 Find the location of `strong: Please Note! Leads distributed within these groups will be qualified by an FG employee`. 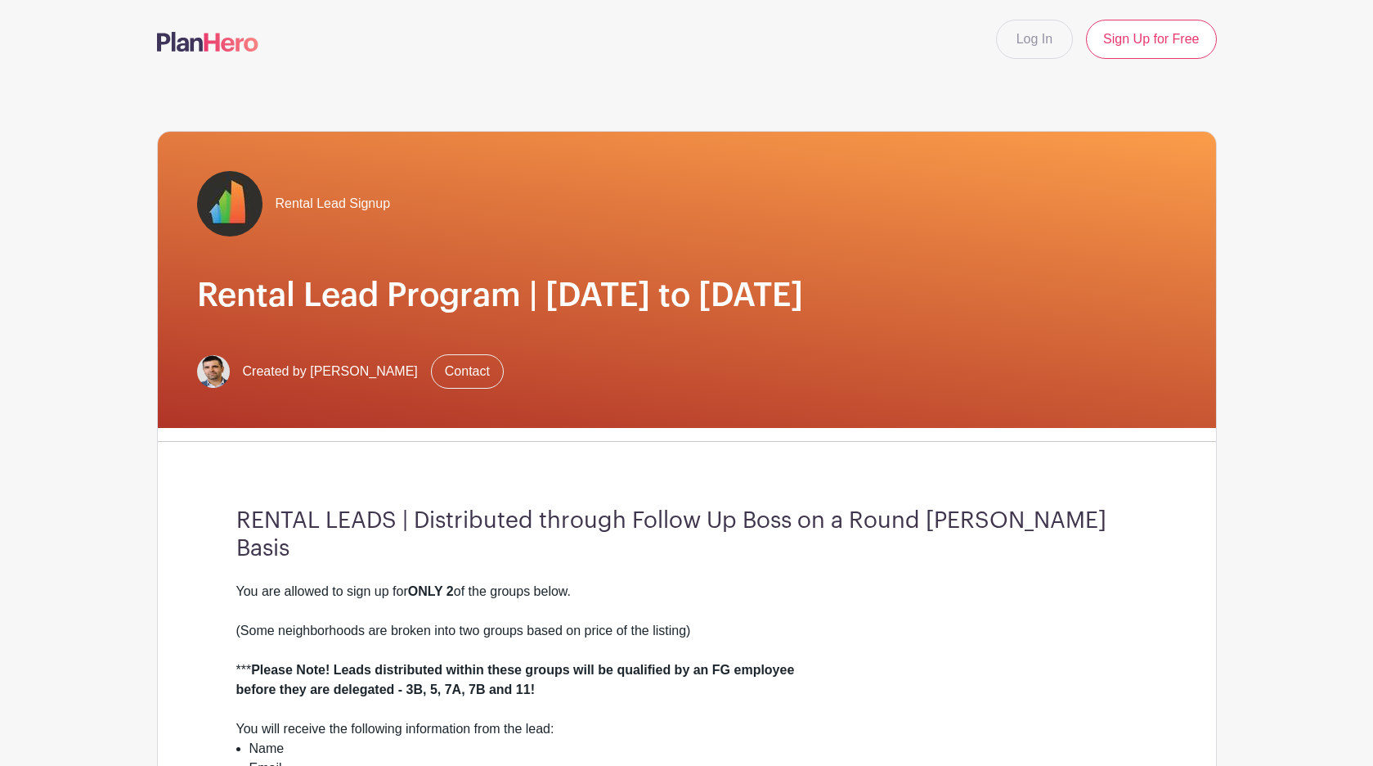

strong: Please Note! Leads distributed within these groups will be qualified by an FG employee is located at coordinates (523, 669).